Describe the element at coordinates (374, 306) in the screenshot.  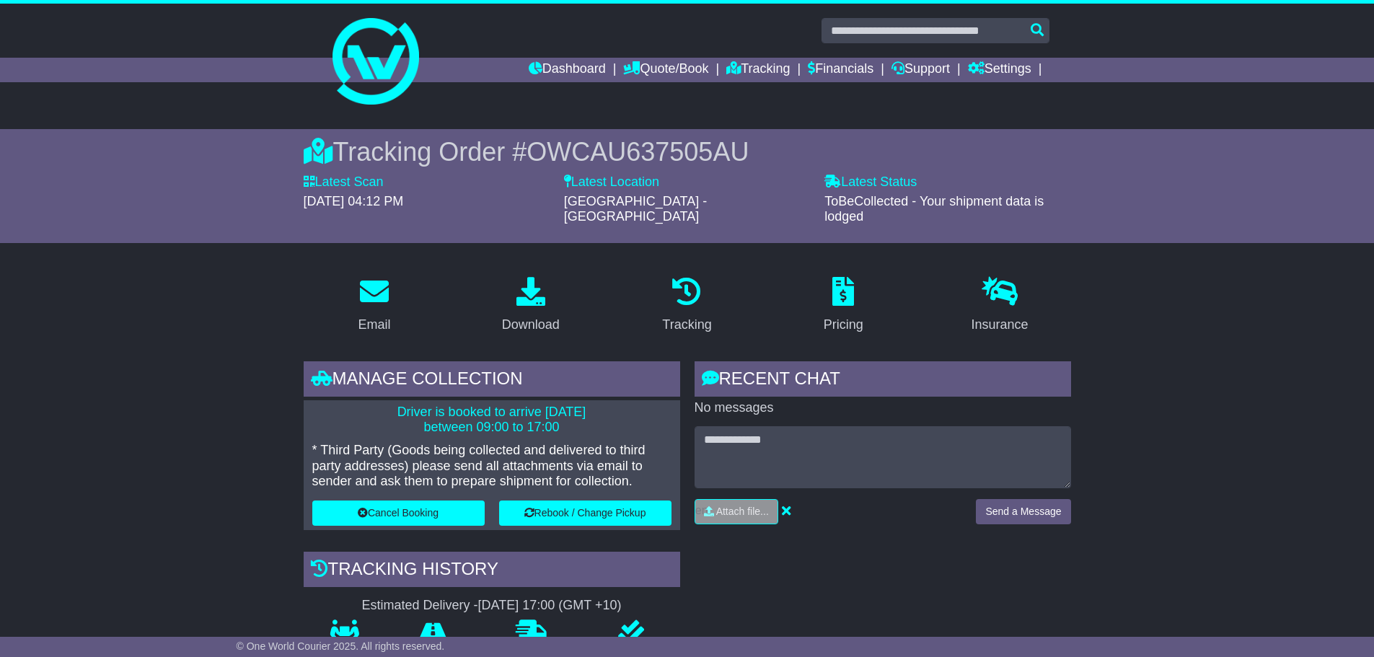
I see `a: Email` at that location.